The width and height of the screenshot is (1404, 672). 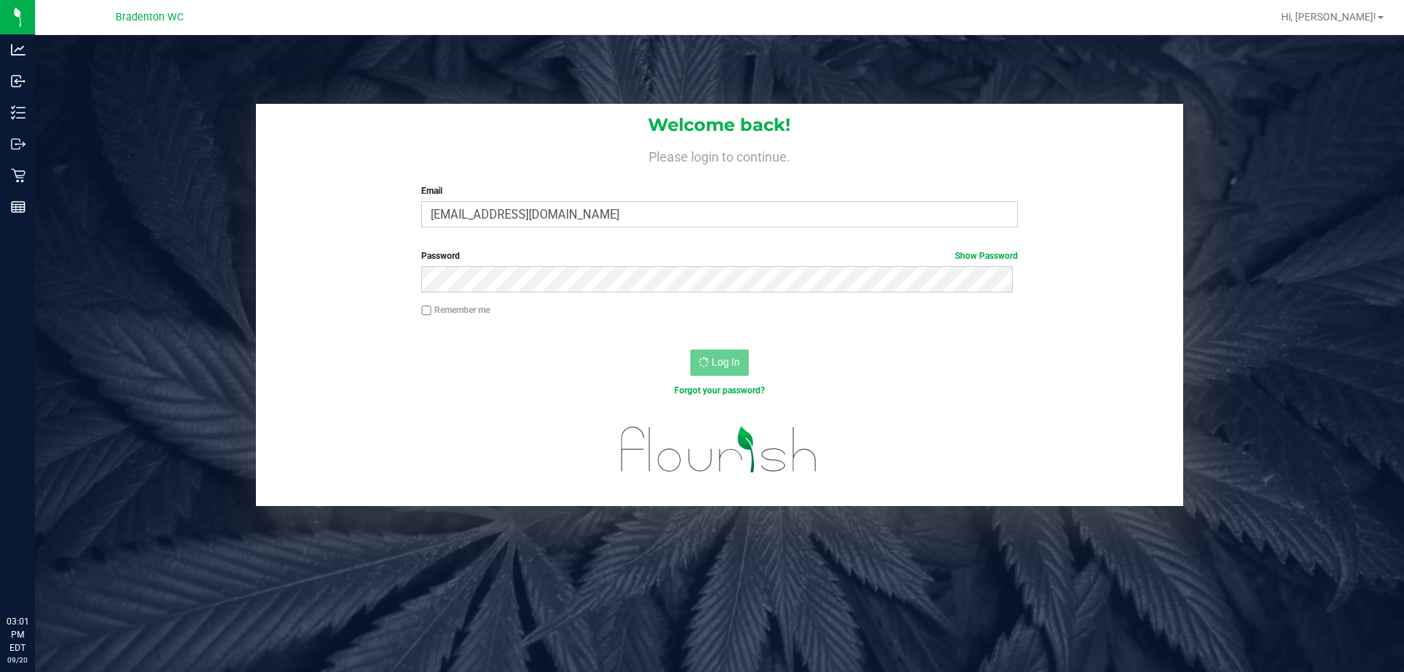 What do you see at coordinates (719, 450) in the screenshot?
I see `img: flourish_logo.svg` at bounding box center [719, 450].